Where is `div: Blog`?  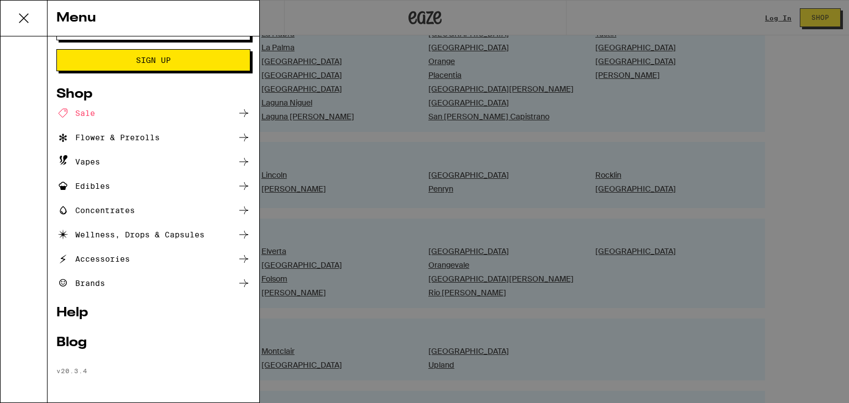
div: Blog is located at coordinates (153, 343).